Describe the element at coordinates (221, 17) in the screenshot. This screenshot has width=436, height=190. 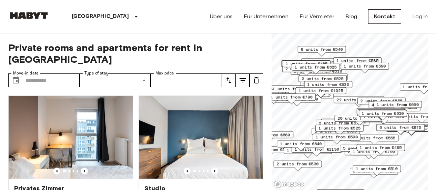
I see `a: Über uns` at that location.